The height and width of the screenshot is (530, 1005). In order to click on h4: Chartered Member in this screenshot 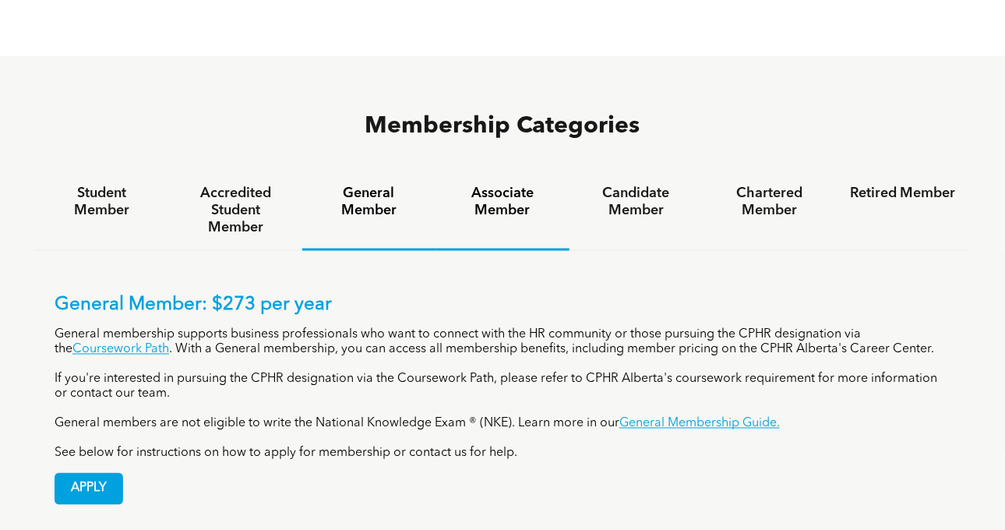, I will do `click(769, 202)`.